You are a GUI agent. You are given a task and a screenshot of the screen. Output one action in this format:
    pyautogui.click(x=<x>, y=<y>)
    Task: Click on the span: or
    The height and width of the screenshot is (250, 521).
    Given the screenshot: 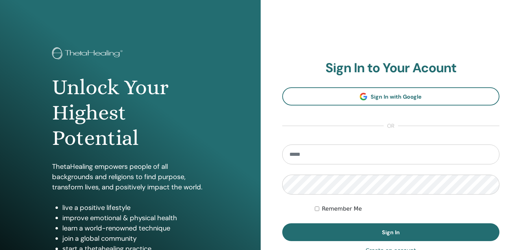 What is the action you would take?
    pyautogui.click(x=391, y=126)
    